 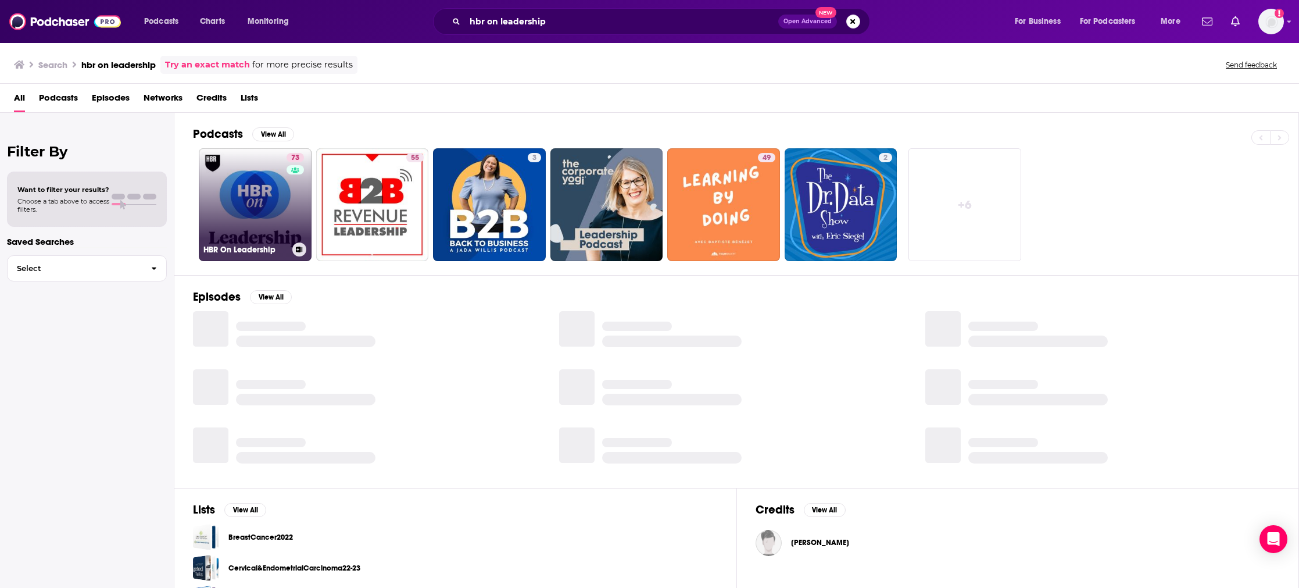 What do you see at coordinates (249, 100) in the screenshot?
I see `a: Lists` at bounding box center [249, 100].